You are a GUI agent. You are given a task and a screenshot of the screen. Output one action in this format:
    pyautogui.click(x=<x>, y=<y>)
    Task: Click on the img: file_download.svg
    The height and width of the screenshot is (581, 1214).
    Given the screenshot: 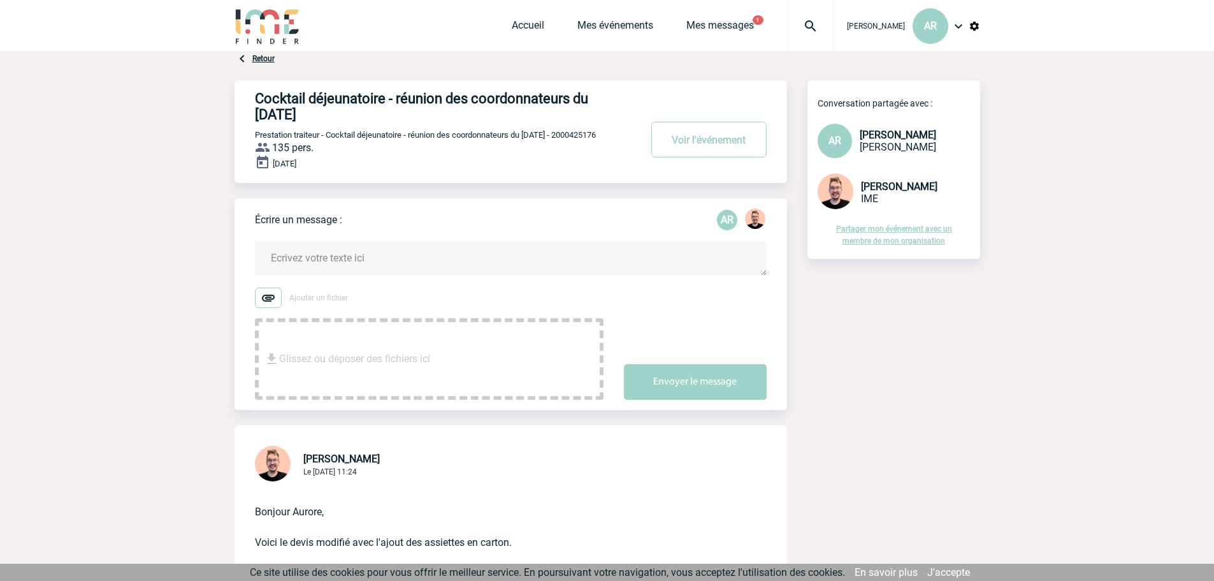 What is the action you would take?
    pyautogui.click(x=271, y=359)
    